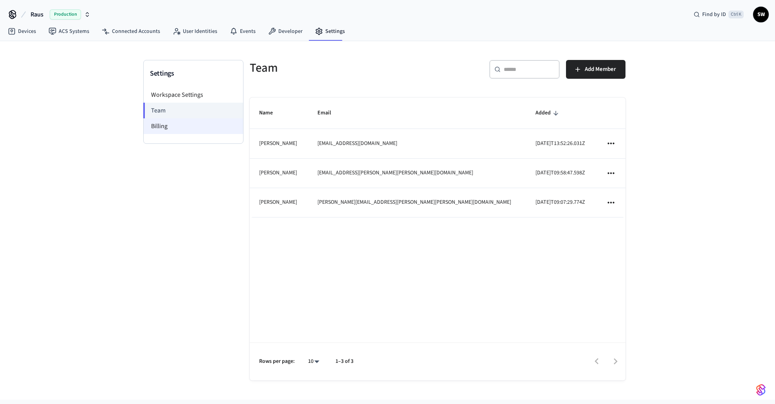  What do you see at coordinates (596, 69) in the screenshot?
I see `button: Add Member` at bounding box center [596, 69].